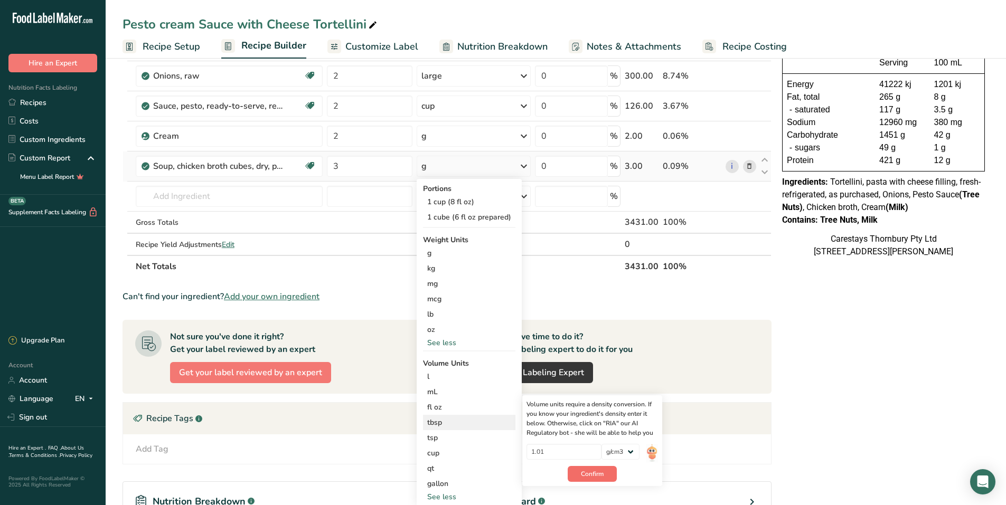 The image size is (1006, 505). I want to click on div: Portions, so click(469, 189).